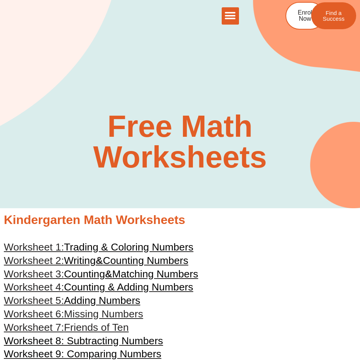 Image resolution: width=360 pixels, height=360 pixels. What do you see at coordinates (305, 16) in the screenshot?
I see `span: Enrol Now` at bounding box center [305, 16].